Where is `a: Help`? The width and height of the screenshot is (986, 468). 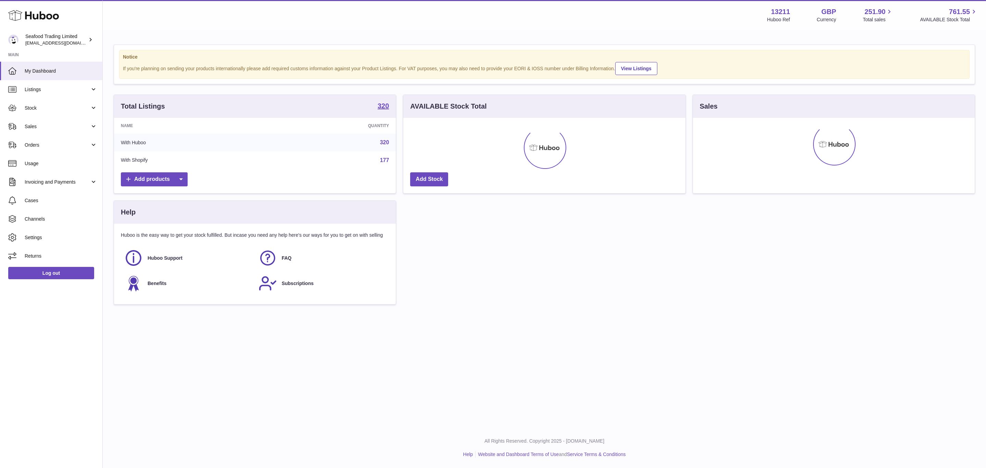 a: Help is located at coordinates (468, 454).